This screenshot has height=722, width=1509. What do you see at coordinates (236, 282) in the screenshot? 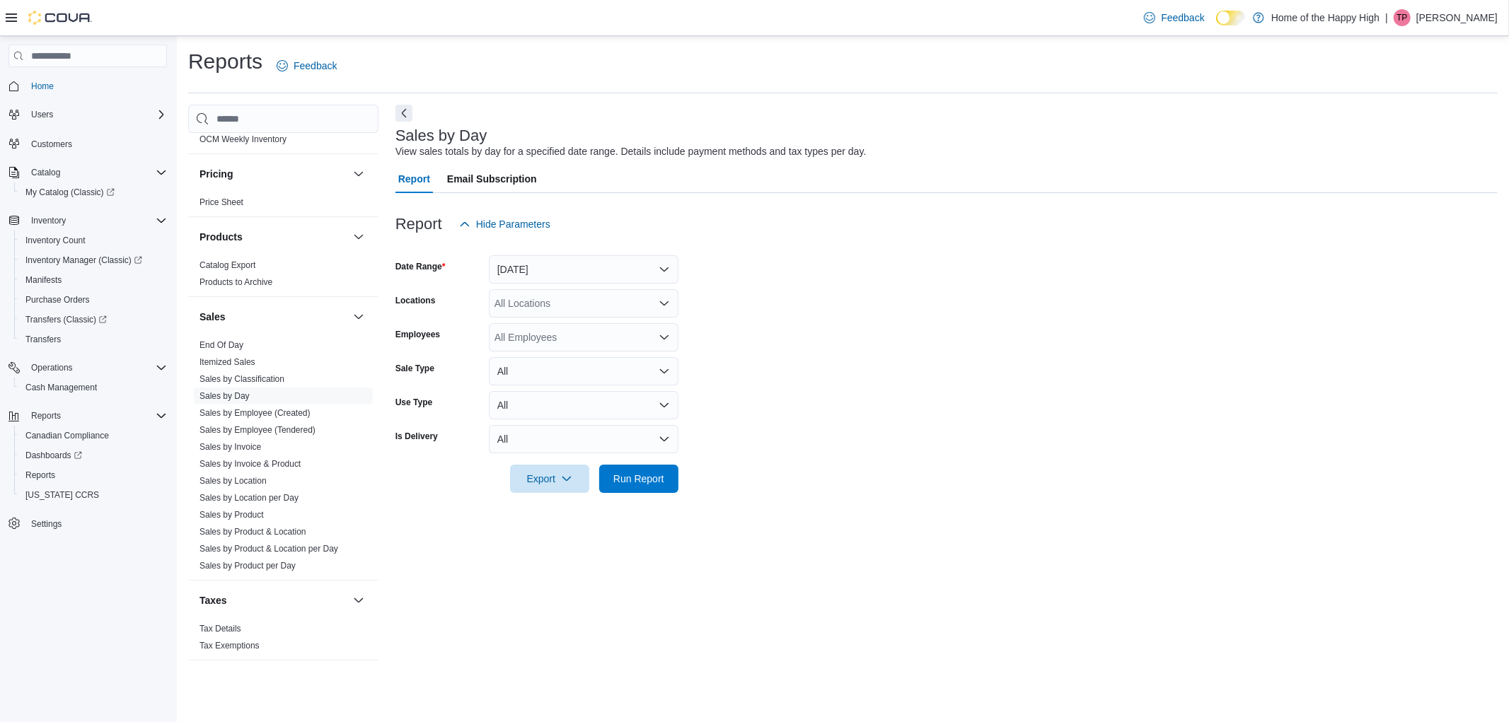
I see `span: Products to Archive` at bounding box center [236, 282].